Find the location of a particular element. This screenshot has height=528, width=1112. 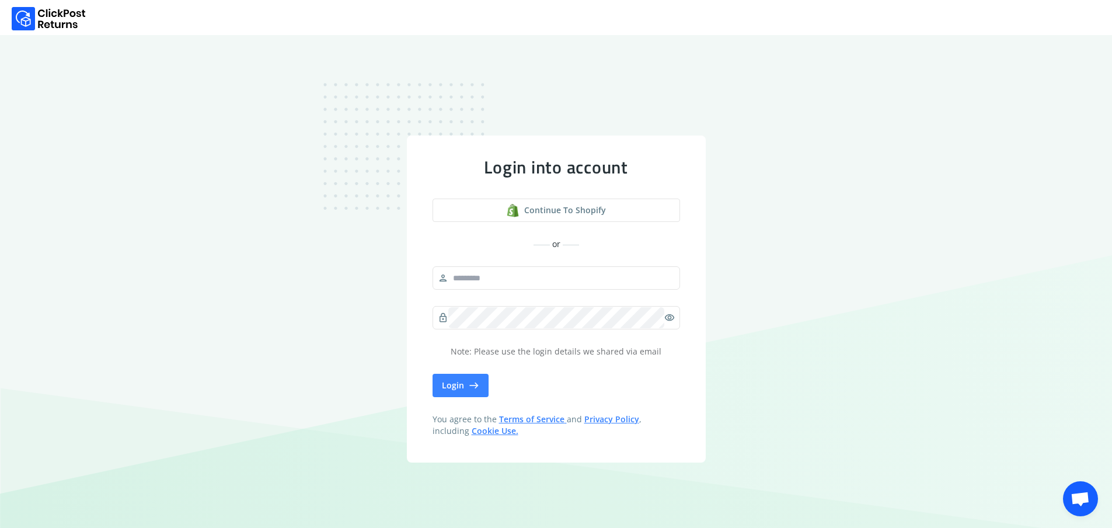

a: Cookie Use. is located at coordinates (495, 430).